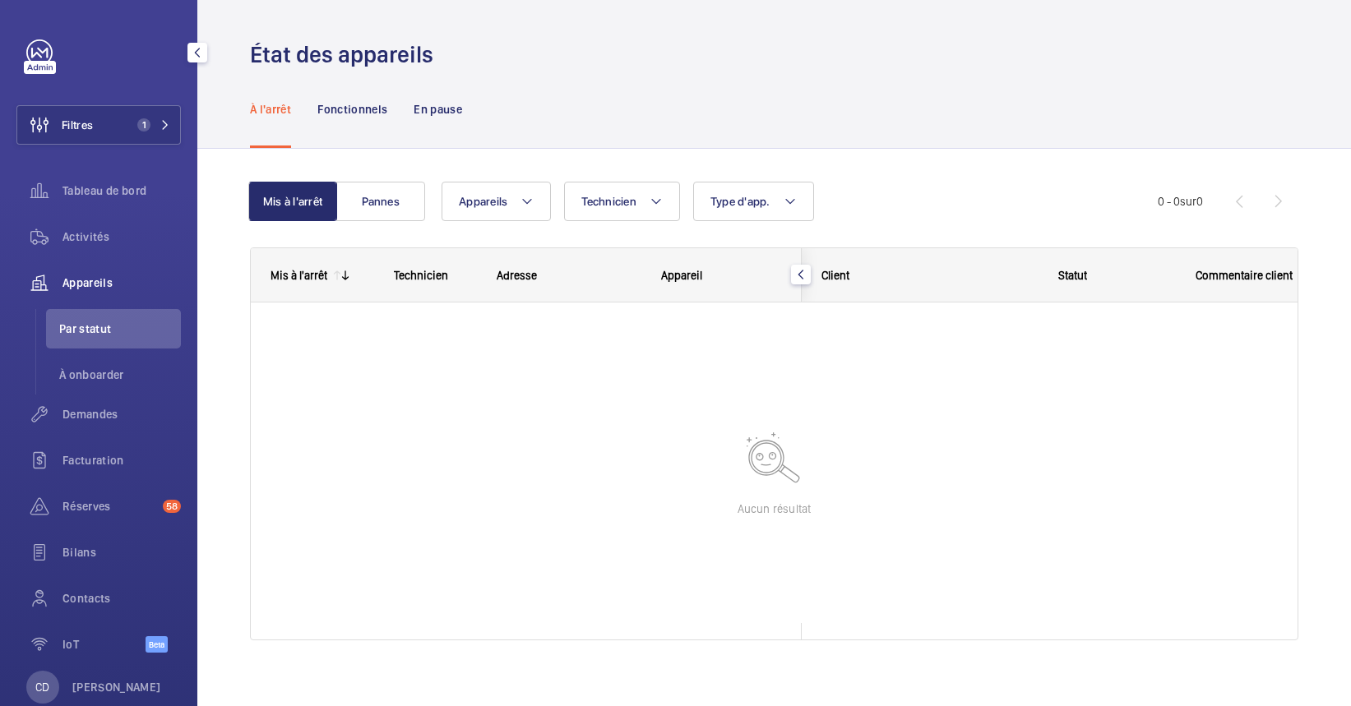 The width and height of the screenshot is (1351, 706). I want to click on span: Adresse, so click(516, 276).